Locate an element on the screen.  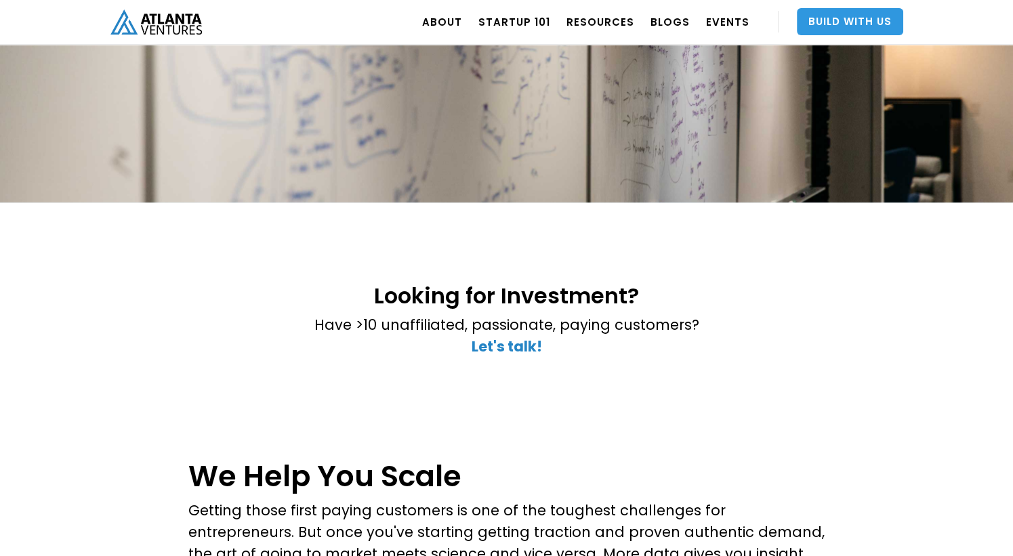
a: BLOGS is located at coordinates (670, 22).